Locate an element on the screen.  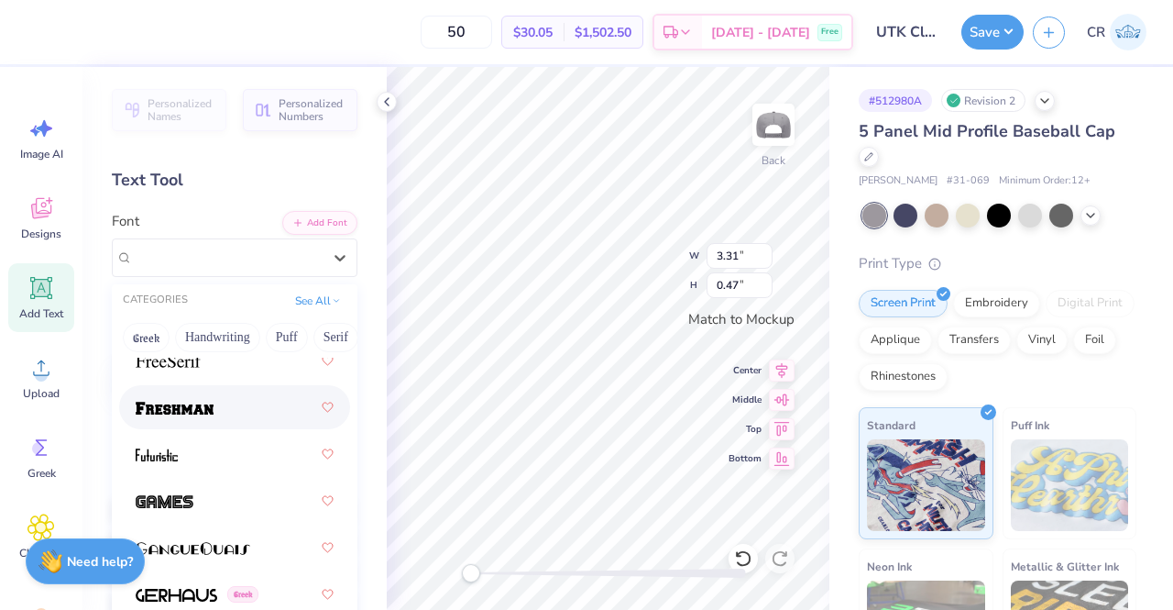
span: Minimum Order: 12 + is located at coordinates (1045, 181).